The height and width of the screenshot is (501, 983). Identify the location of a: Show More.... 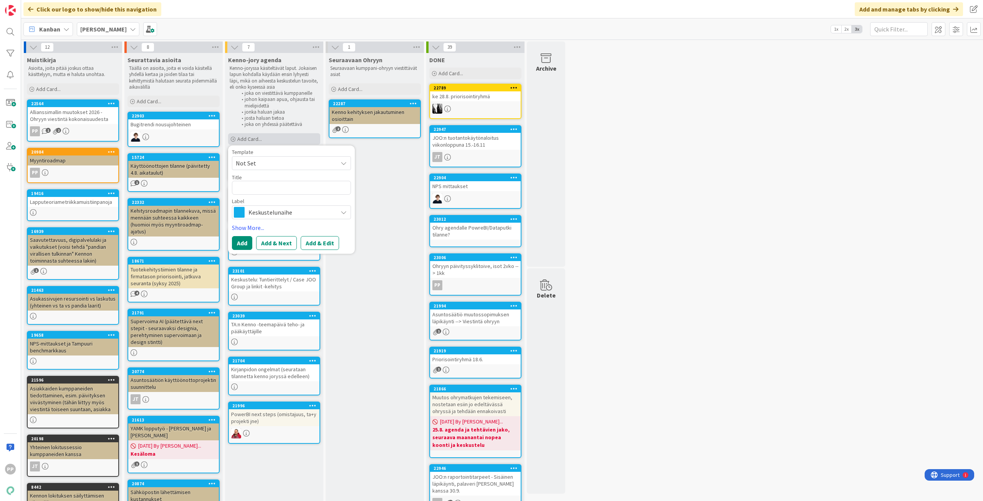
(292, 228).